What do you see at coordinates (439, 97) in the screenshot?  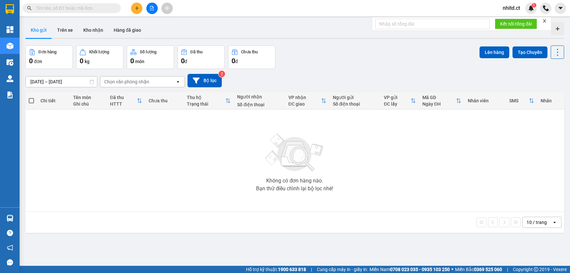 I see `div: Mã GD` at bounding box center [439, 97].